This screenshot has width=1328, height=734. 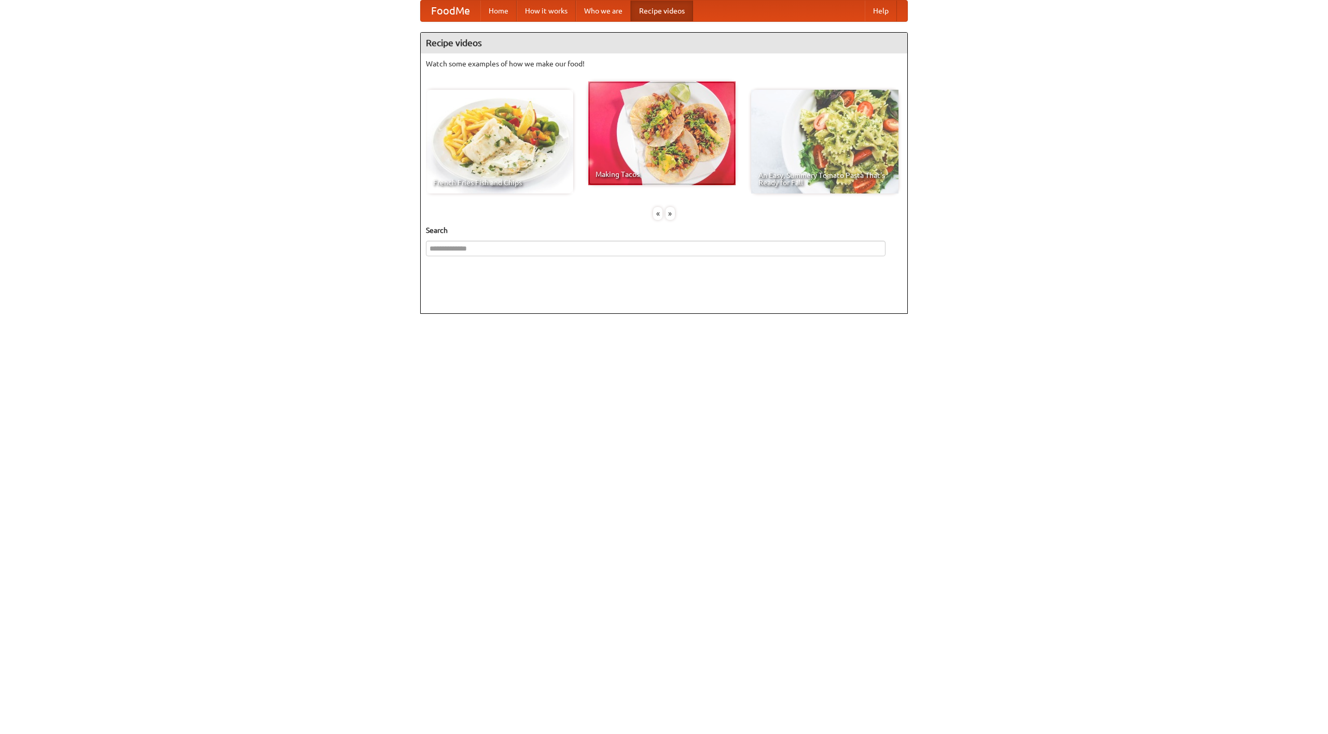 What do you see at coordinates (664, 230) in the screenshot?
I see `h5: Search` at bounding box center [664, 230].